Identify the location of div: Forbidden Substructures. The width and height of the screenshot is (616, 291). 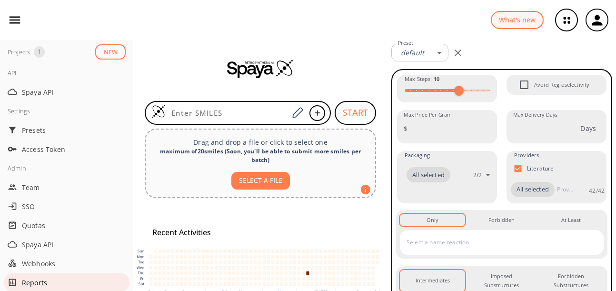
(570, 280).